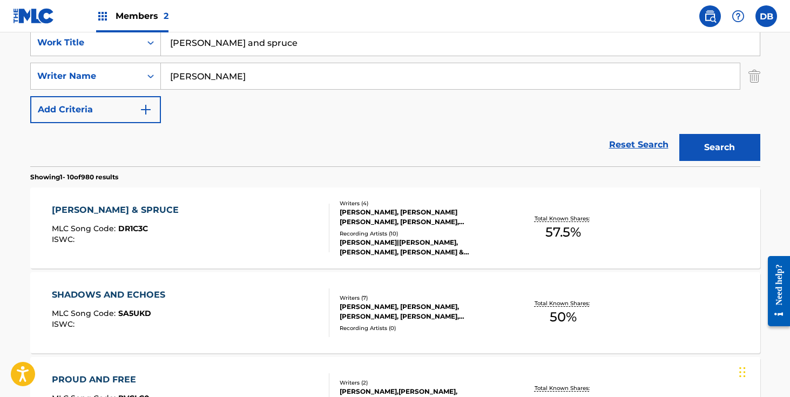 This screenshot has height=397, width=790. I want to click on div: Recording Artists ( 10 ), so click(421, 233).